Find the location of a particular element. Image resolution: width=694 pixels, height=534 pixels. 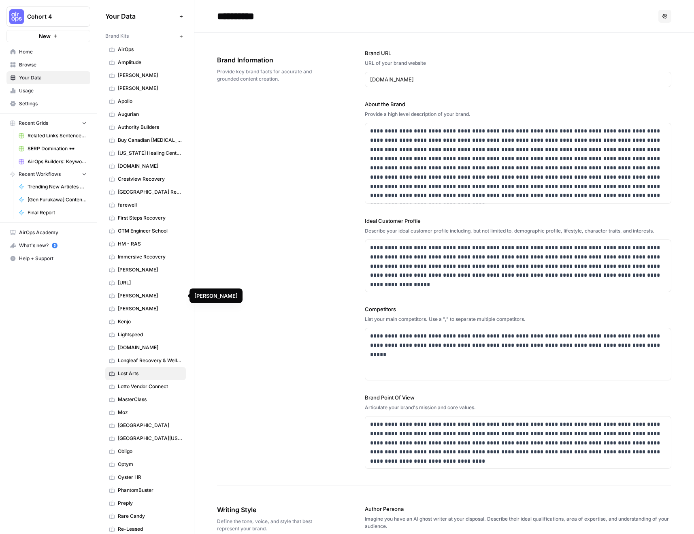

span: SERP Domination 🕶️ is located at coordinates (57, 149).